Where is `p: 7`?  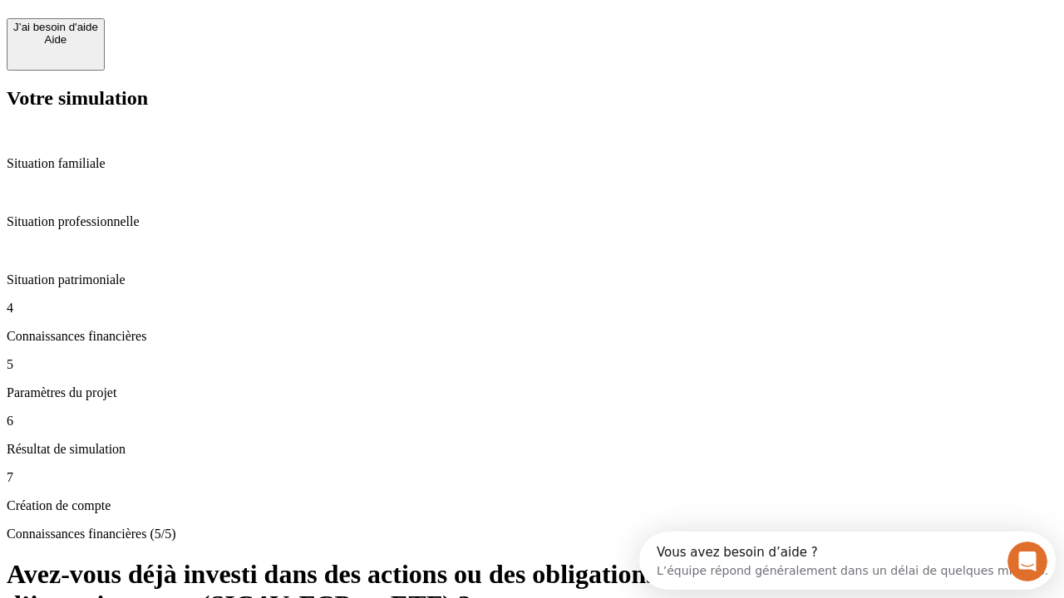 p: 7 is located at coordinates (532, 478).